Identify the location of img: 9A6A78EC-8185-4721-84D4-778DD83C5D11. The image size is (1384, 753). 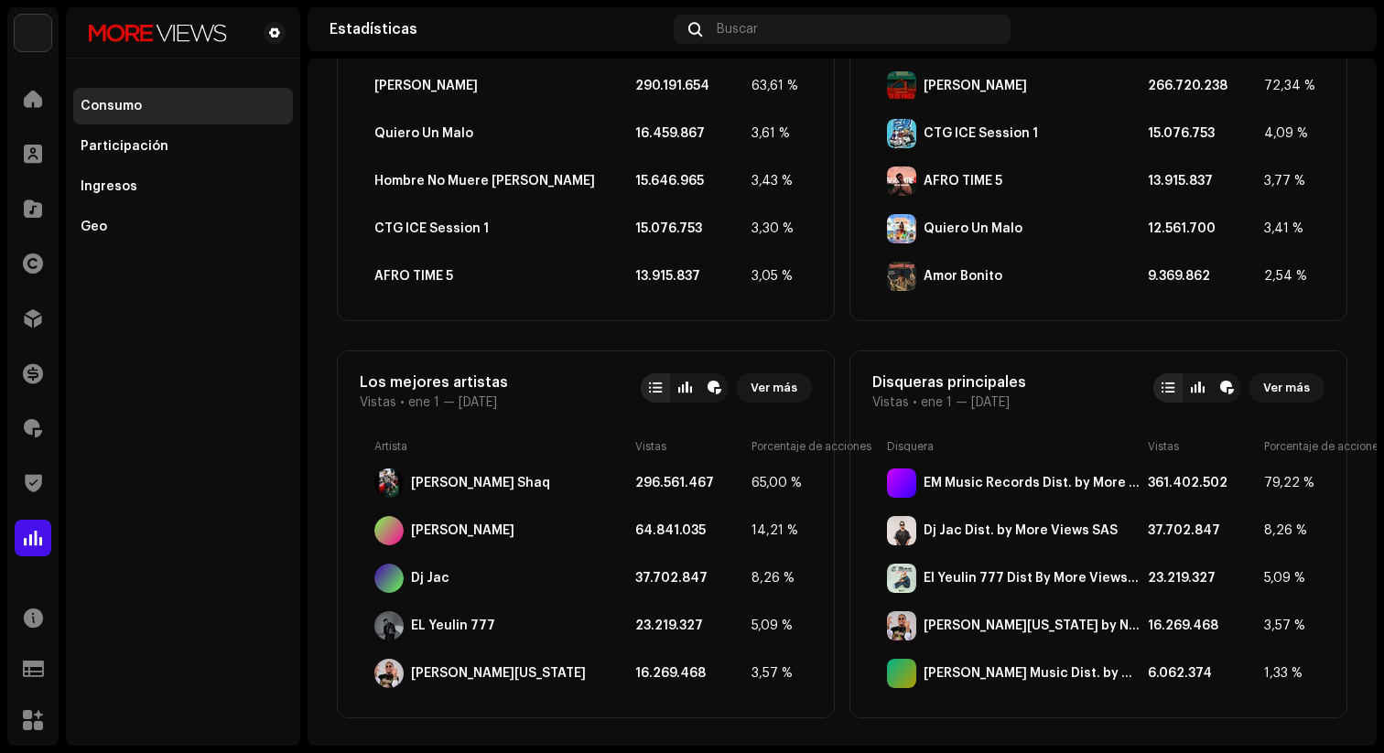
(902, 579).